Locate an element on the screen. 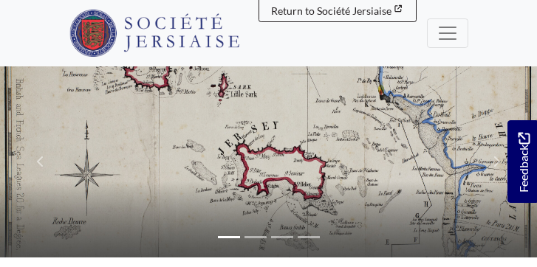  button: Menu is located at coordinates (447, 33).